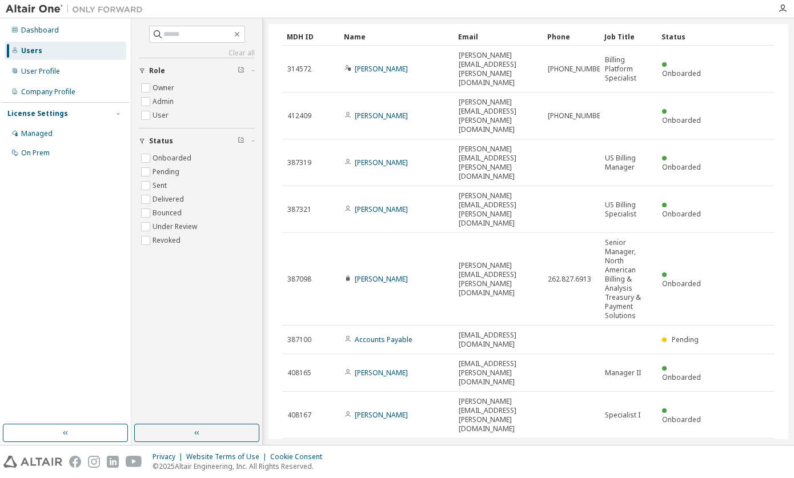 This screenshot has height=478, width=794. I want to click on div: Cookie Consent, so click(299, 457).